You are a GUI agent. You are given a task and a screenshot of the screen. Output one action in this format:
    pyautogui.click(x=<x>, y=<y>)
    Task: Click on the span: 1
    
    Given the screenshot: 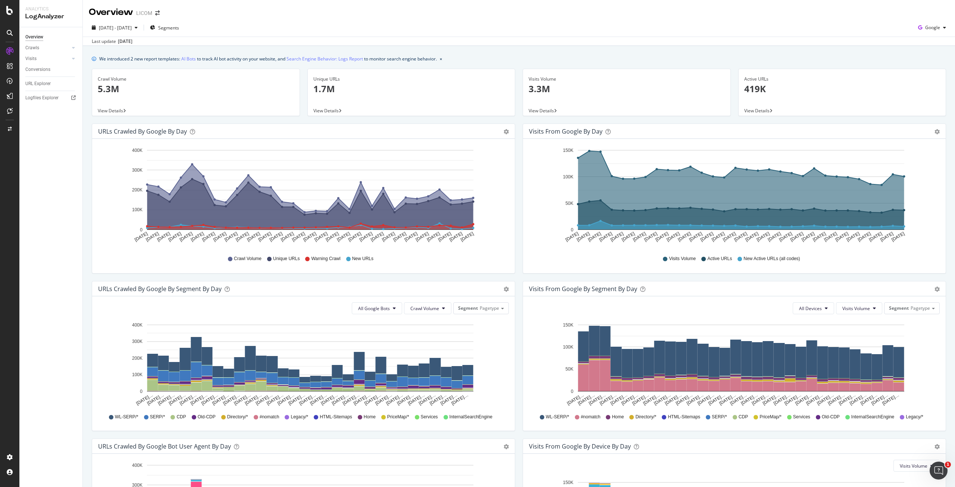 What is the action you would take?
    pyautogui.click(x=948, y=464)
    